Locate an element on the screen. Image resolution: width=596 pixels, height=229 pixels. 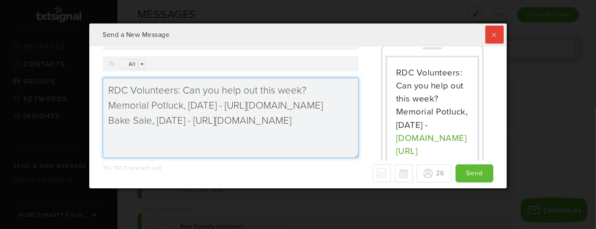
div: All is located at coordinates (133, 64).